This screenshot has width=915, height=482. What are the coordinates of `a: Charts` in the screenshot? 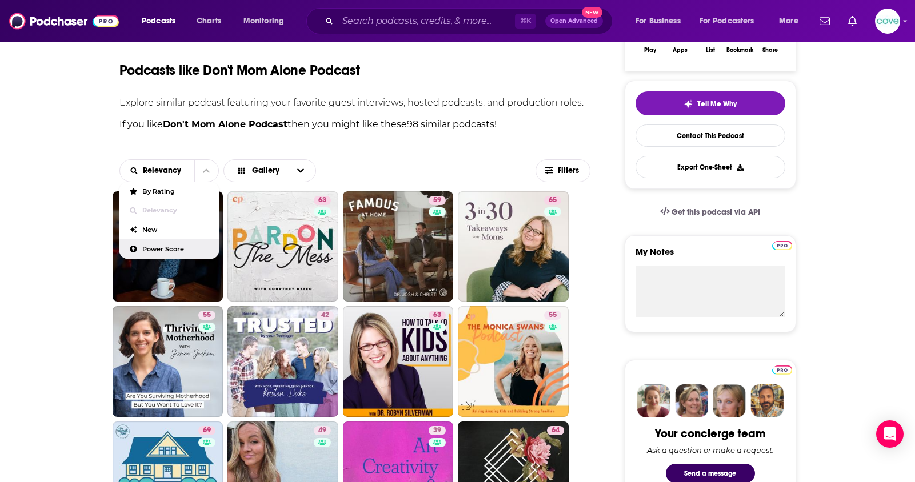 It's located at (209, 21).